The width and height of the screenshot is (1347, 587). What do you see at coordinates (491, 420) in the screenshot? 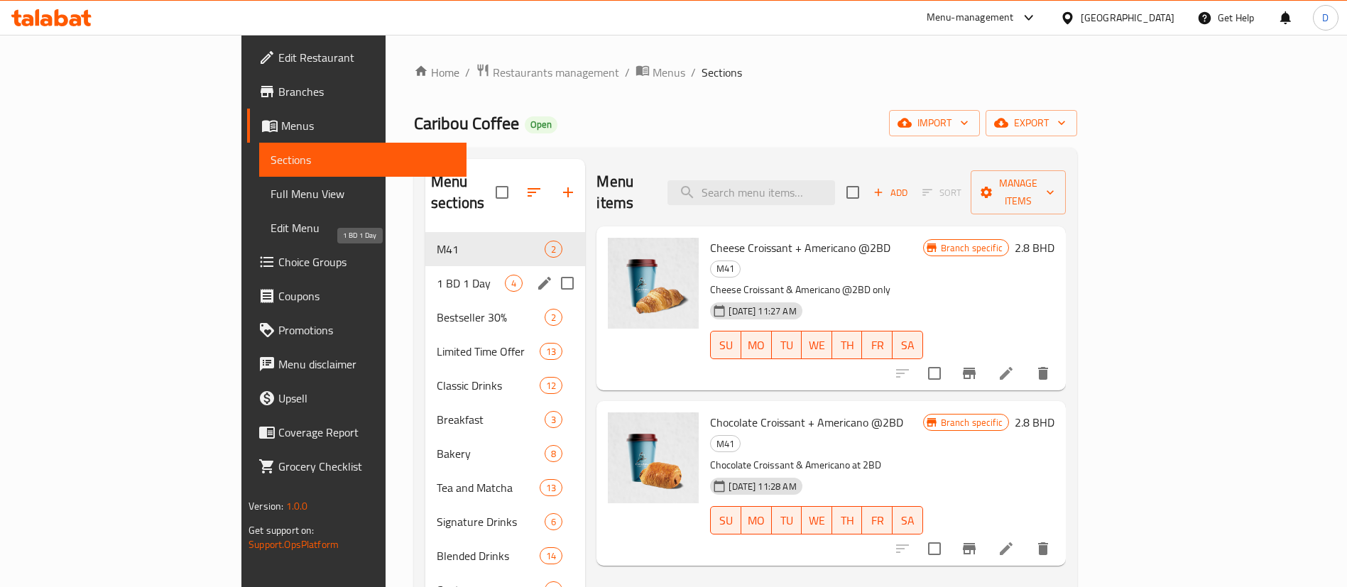
I see `span: Breakfast` at bounding box center [491, 420].